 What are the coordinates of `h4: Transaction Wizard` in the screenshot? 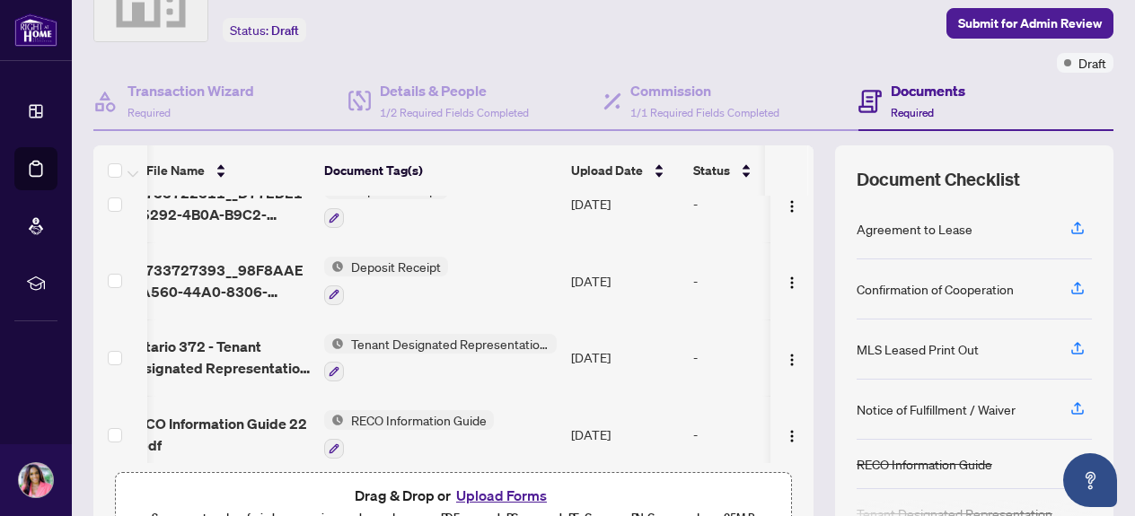 It's located at (190, 91).